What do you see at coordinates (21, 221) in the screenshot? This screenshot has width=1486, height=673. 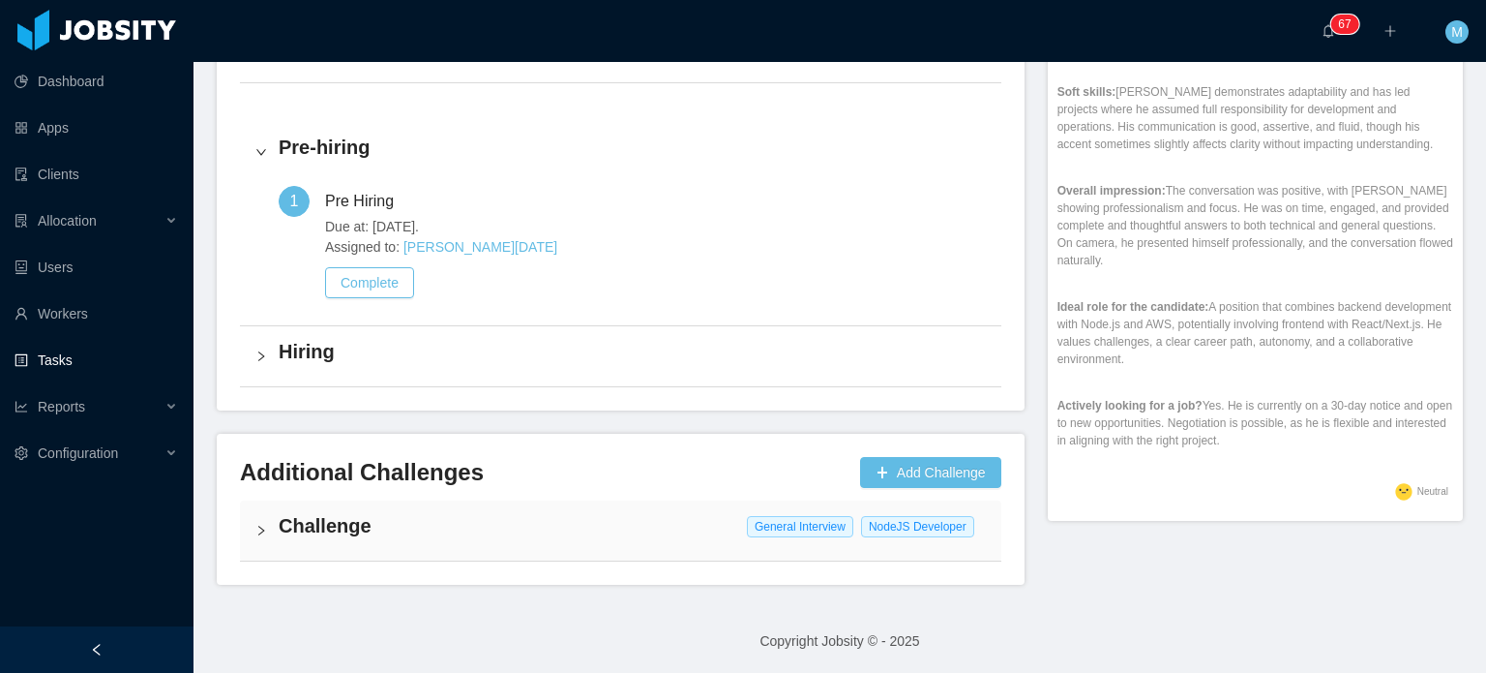 I see `i: icon: solution` at bounding box center [21, 221].